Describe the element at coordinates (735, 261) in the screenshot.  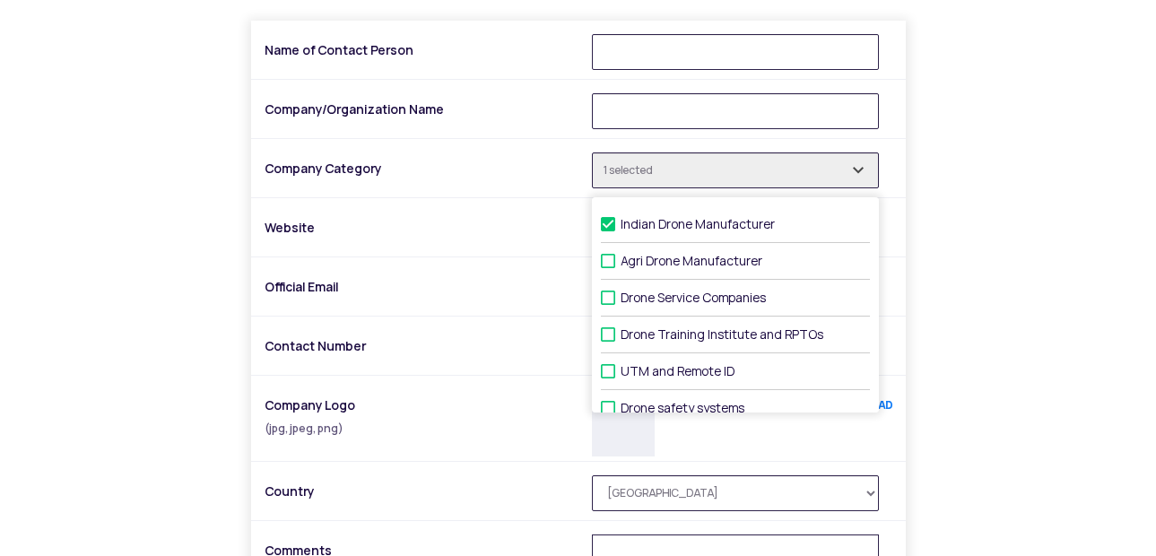
I see `label: Agri Drone Manufacturer` at that location.